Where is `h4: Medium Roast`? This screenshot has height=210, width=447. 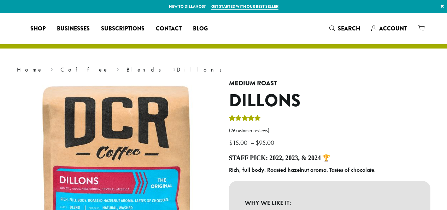 h4: Medium Roast is located at coordinates (330, 83).